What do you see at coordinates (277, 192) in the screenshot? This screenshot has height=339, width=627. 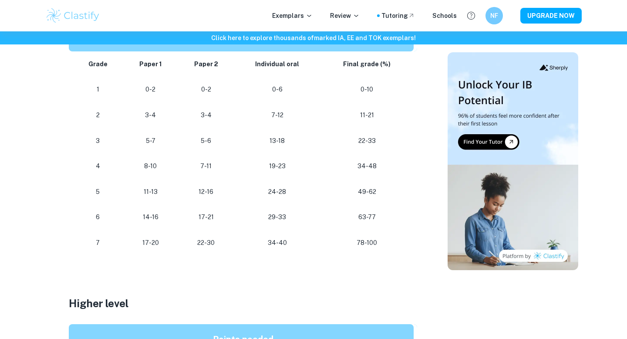 I see `p: 24-28` at bounding box center [277, 192].